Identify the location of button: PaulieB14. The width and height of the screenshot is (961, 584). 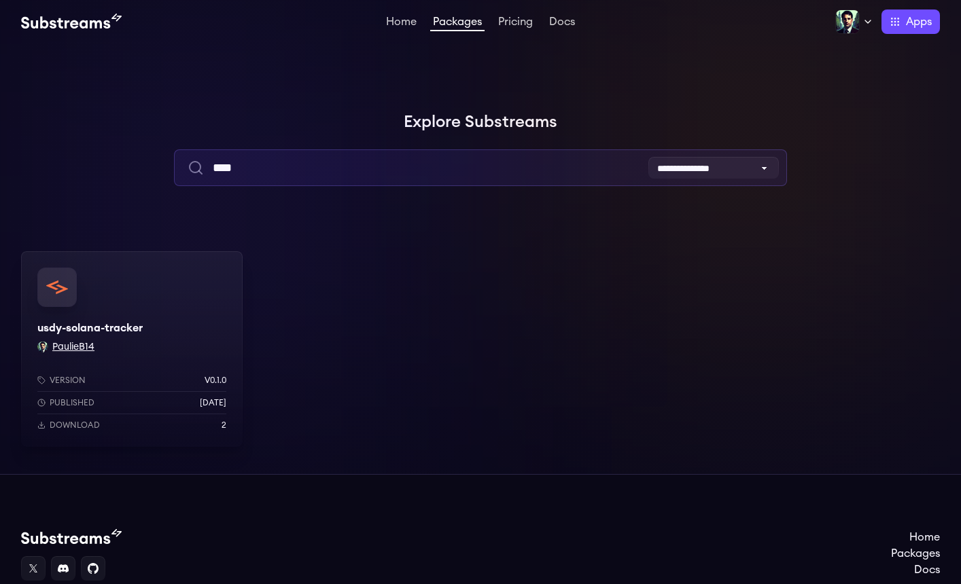
(73, 347).